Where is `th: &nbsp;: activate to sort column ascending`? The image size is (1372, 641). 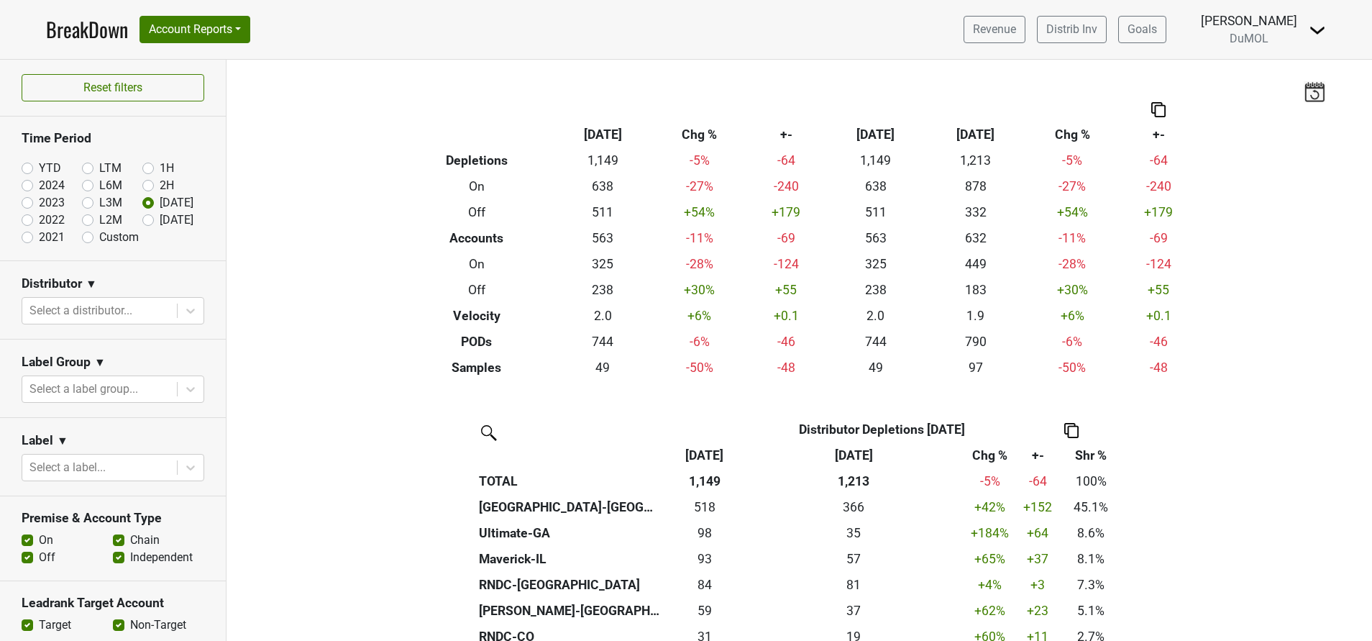 th: &nbsp;: activate to sort column ascending is located at coordinates (570, 455).